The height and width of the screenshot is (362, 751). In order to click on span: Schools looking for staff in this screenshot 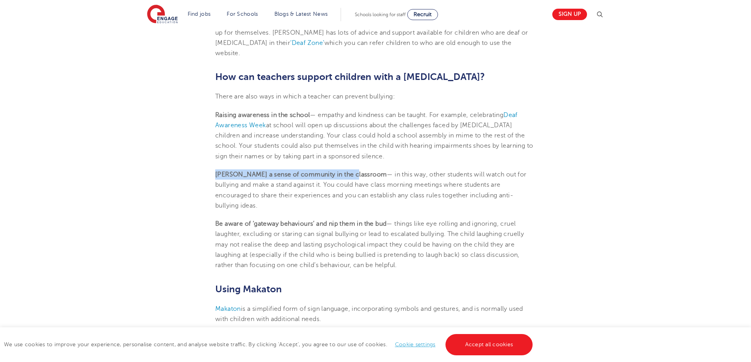, I will do `click(380, 15)`.